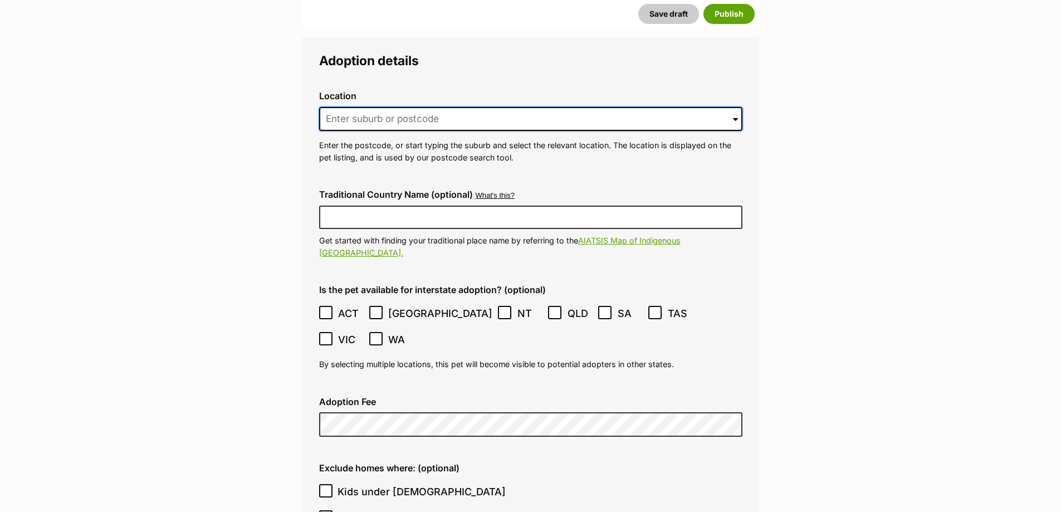 The width and height of the screenshot is (1061, 512). I want to click on span: ACT, so click(350, 313).